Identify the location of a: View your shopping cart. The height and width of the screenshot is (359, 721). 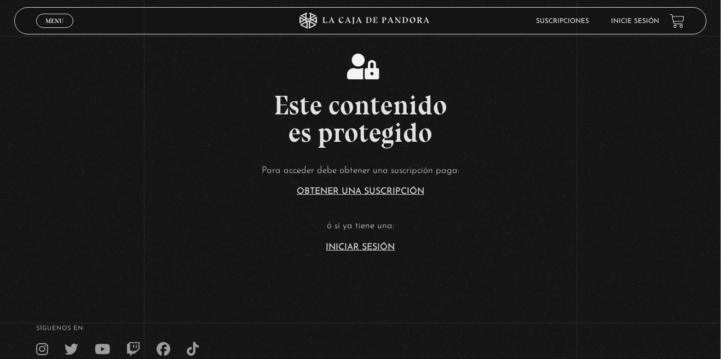
(678, 21).